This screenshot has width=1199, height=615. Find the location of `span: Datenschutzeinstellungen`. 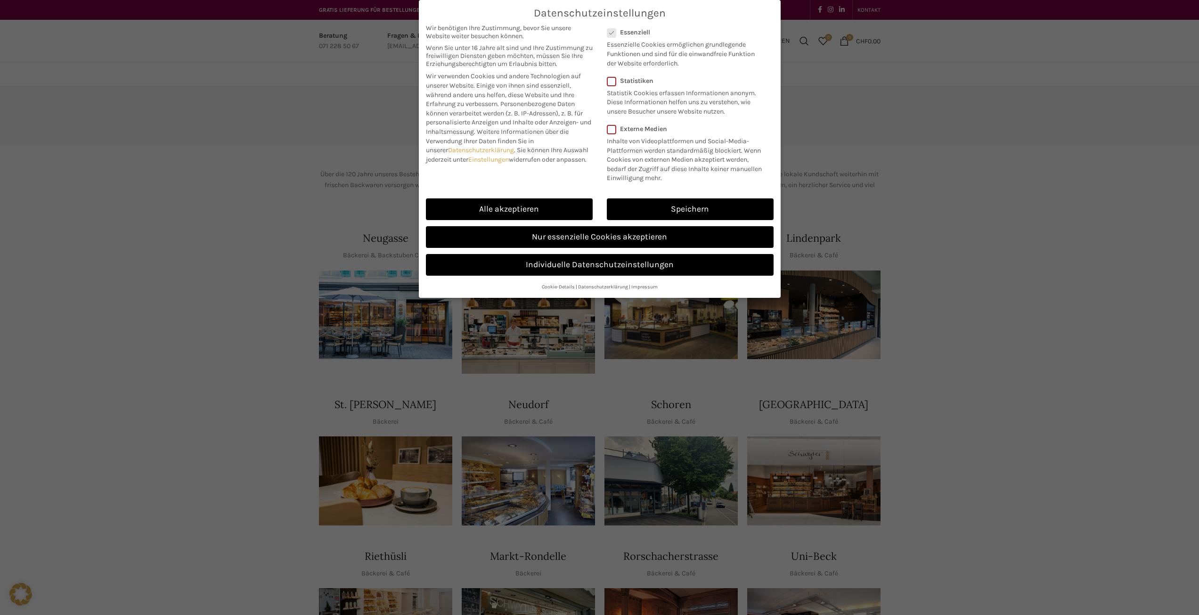

span: Datenschutzeinstellungen is located at coordinates (600, 13).